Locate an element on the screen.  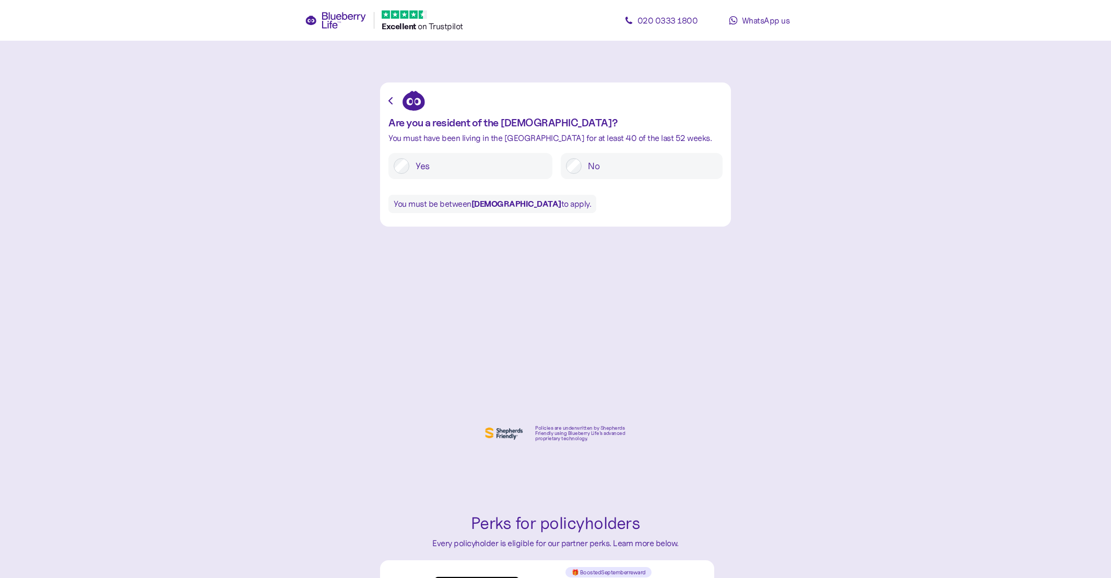
span: on Trustpilot is located at coordinates (440, 26).